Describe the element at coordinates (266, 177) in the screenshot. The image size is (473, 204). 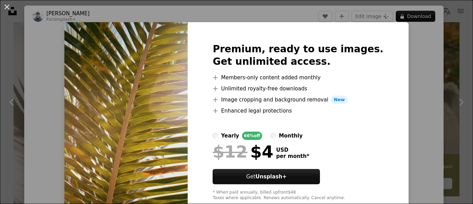
I see `button: GetUnsplash+` at that location.